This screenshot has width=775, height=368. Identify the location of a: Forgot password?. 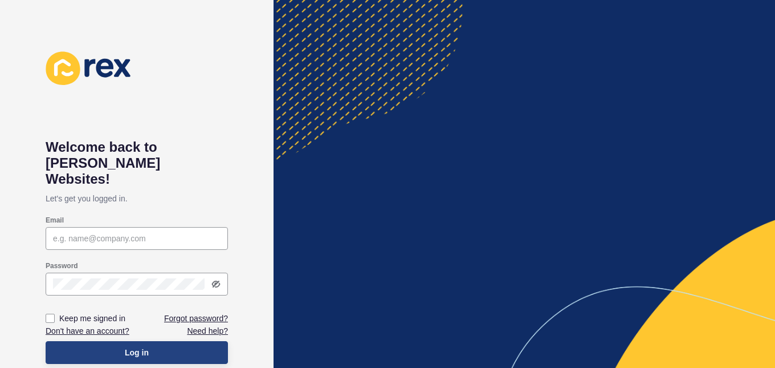
(196, 318).